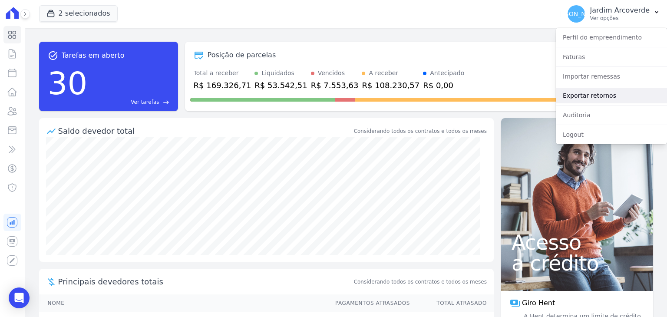 The height and width of the screenshot is (317, 667). I want to click on div: 30, so click(68, 83).